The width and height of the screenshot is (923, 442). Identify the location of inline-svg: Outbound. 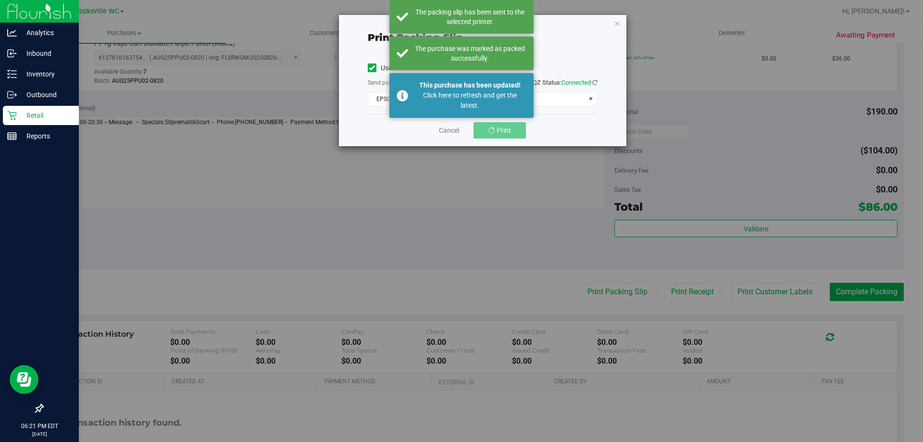
(12, 95).